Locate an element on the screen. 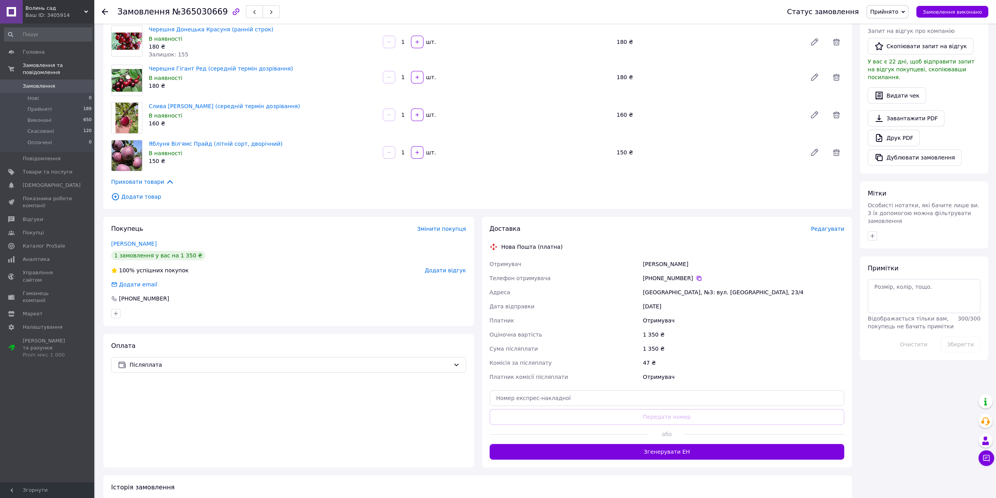 The image size is (996, 498). span: Замовлення is located at coordinates (144, 12).